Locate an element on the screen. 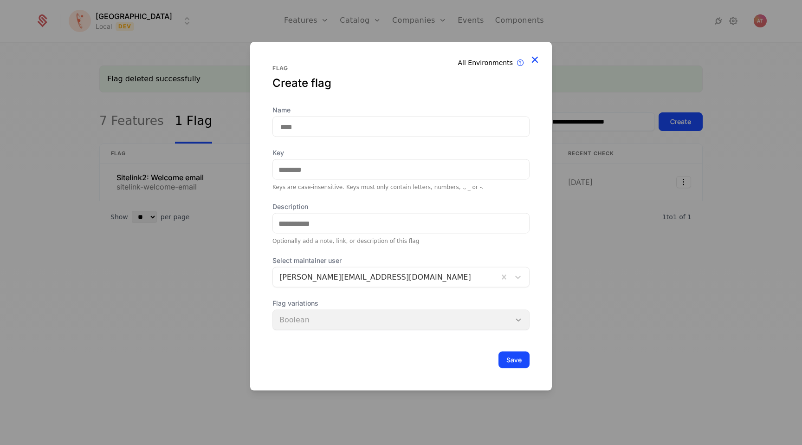 Image resolution: width=802 pixels, height=445 pixels. div: Optionally add a note, link, or description of this flag is located at coordinates (401, 241).